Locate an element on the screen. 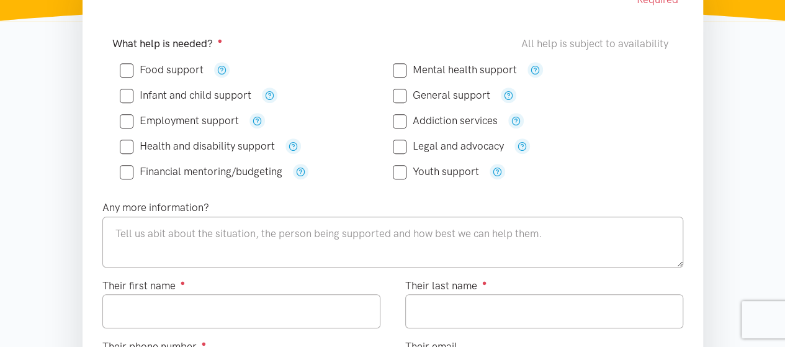 The image size is (785, 347). label: Health and disability support is located at coordinates (197, 146).